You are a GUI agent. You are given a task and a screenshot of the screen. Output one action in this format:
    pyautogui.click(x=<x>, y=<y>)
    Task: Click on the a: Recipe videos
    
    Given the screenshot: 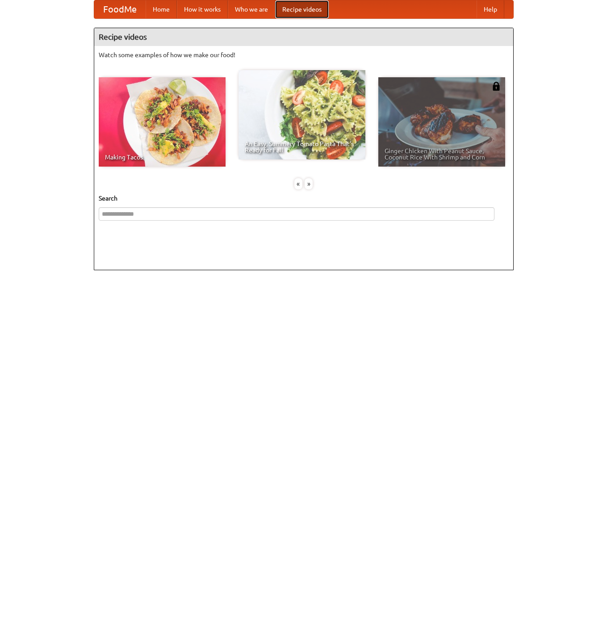 What is the action you would take?
    pyautogui.click(x=302, y=9)
    